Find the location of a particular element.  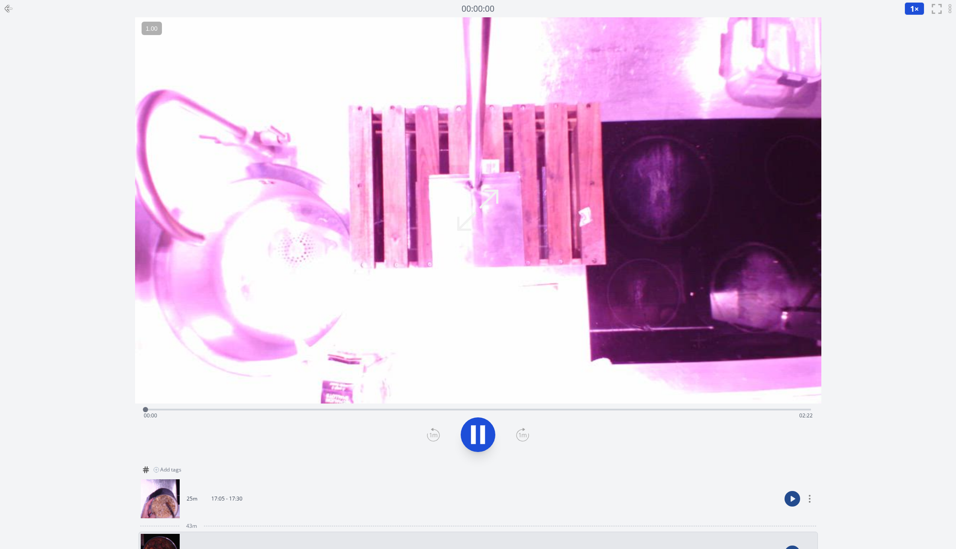

p: 25m is located at coordinates (192, 499).